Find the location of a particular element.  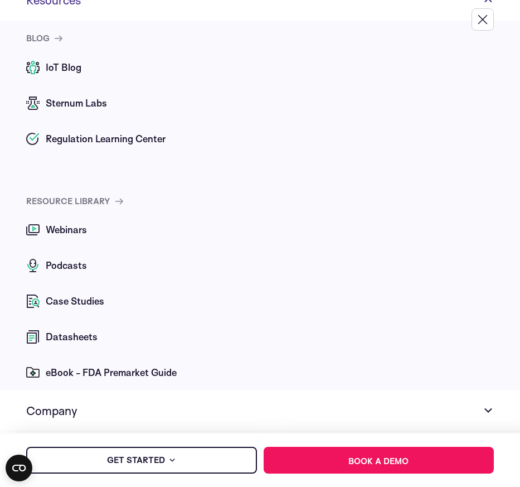

a: blog is located at coordinates (44, 38).